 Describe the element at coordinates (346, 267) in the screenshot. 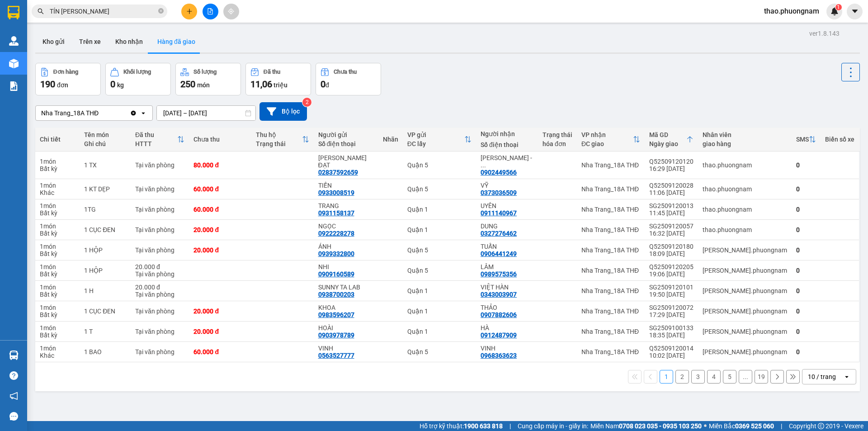

I see `div: NHI` at that location.